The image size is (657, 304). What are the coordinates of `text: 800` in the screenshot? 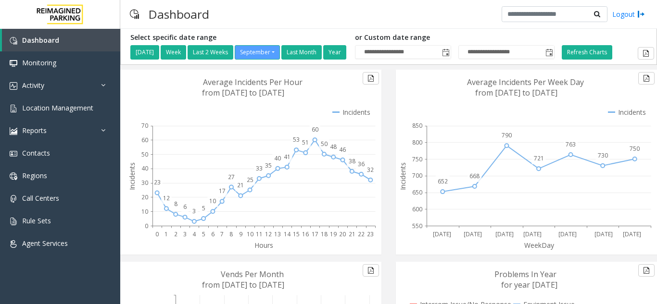 It's located at (417, 142).